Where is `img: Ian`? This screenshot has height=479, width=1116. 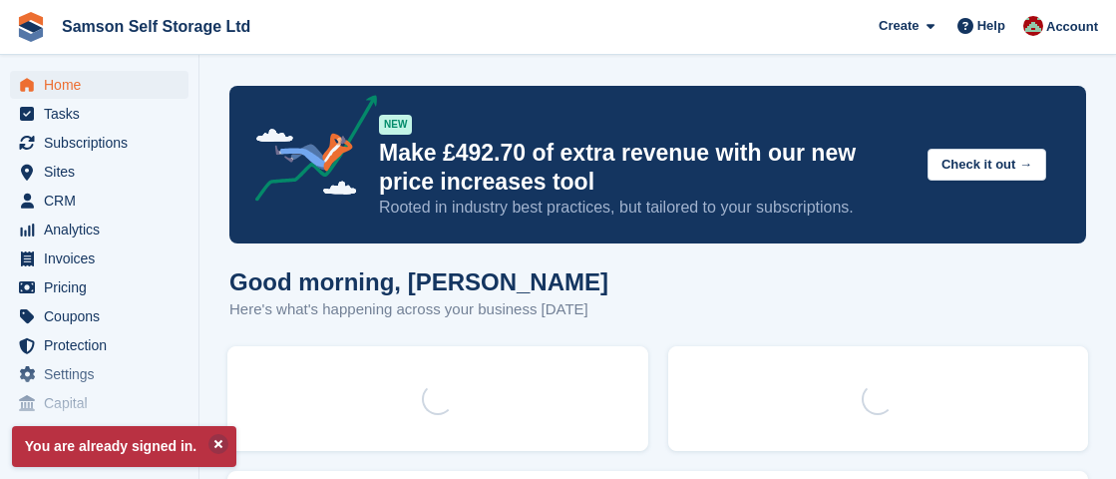
img: Ian is located at coordinates (1033, 26).